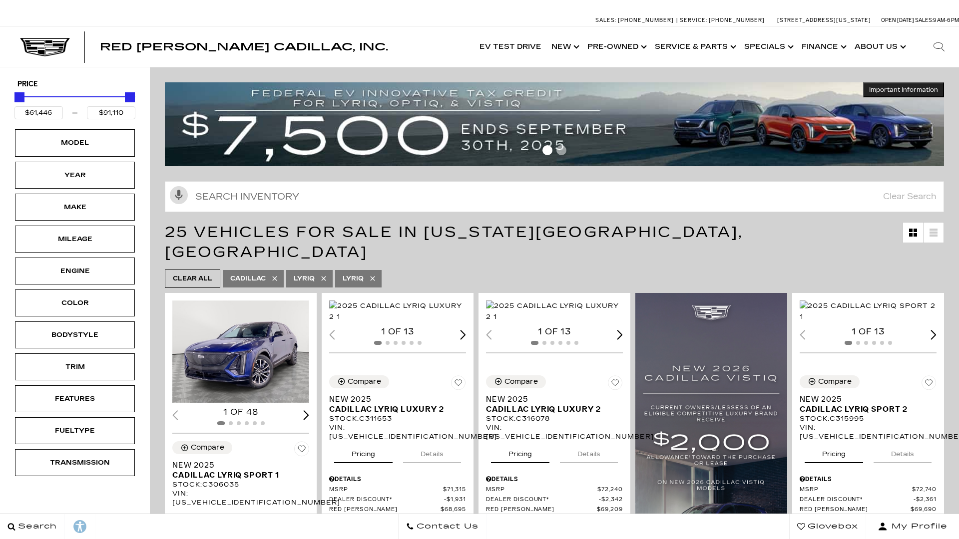 The height and width of the screenshot is (539, 959). I want to click on input: Minimum, so click(38, 113).